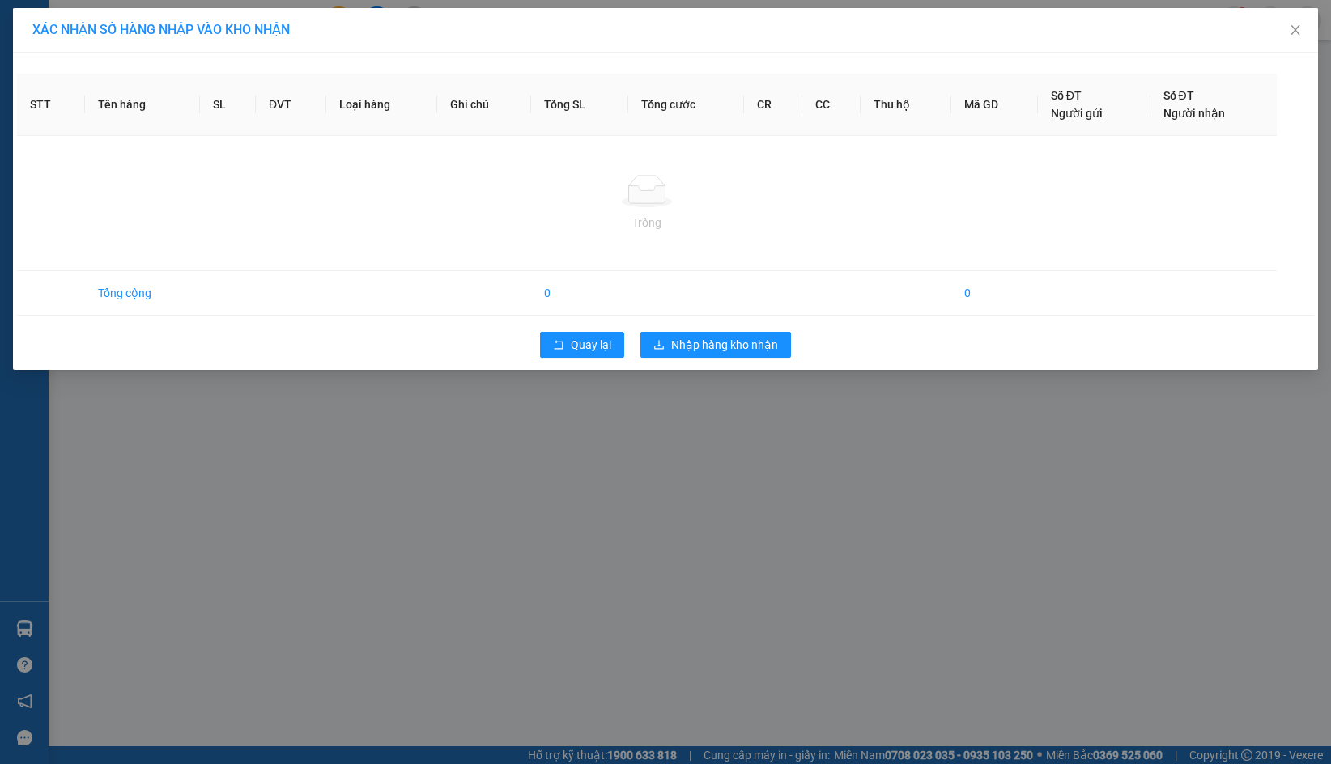 The image size is (1331, 764). Describe the element at coordinates (716, 345) in the screenshot. I see `button: downloadNhập hàng kho nhận` at that location.